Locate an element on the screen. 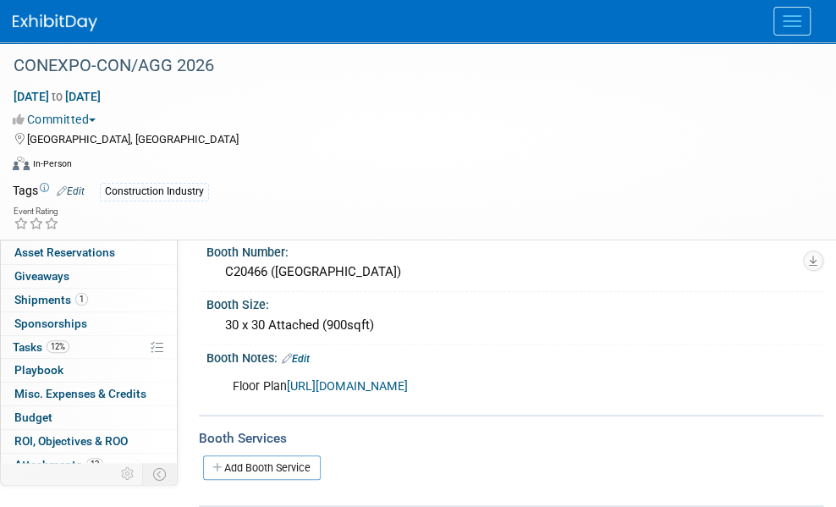 The image size is (836, 507). div: CONEXPO-CON/AGG 2026 is located at coordinates (404, 66).